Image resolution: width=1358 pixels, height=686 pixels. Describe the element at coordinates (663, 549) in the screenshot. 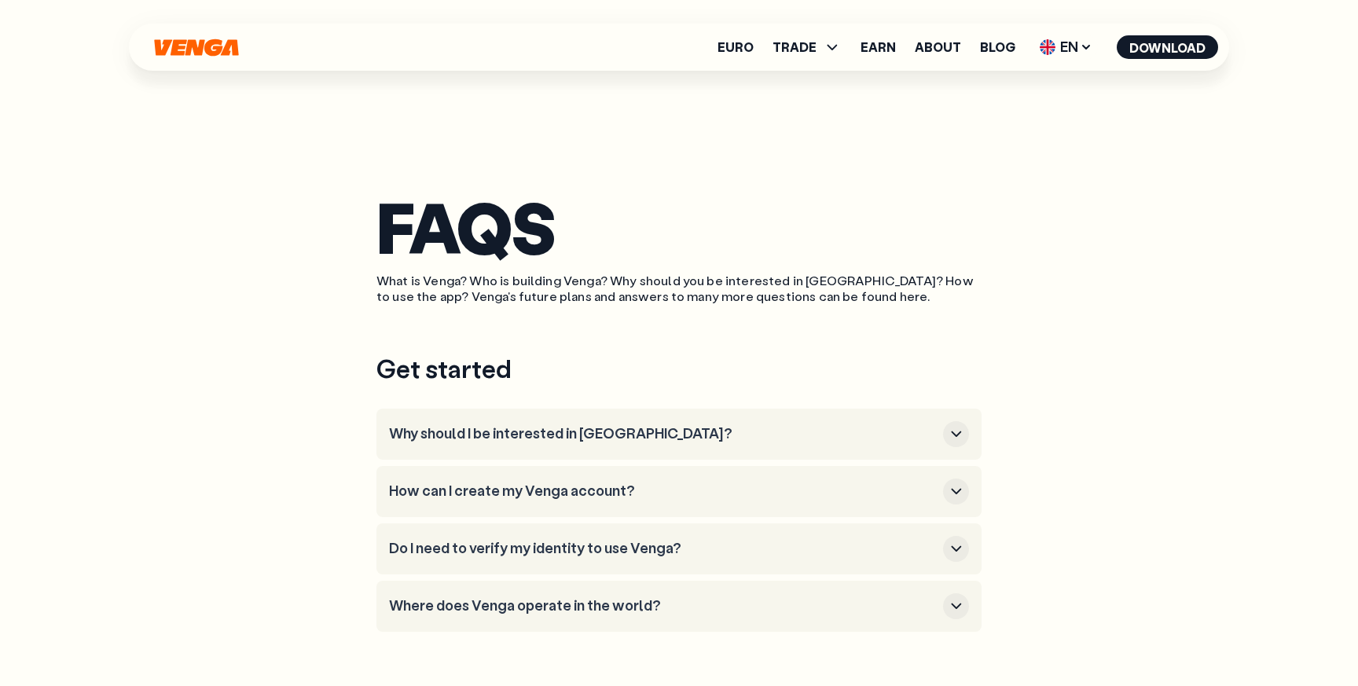

I see `h3: Do I need to verify my identity to use Venga?` at that location.